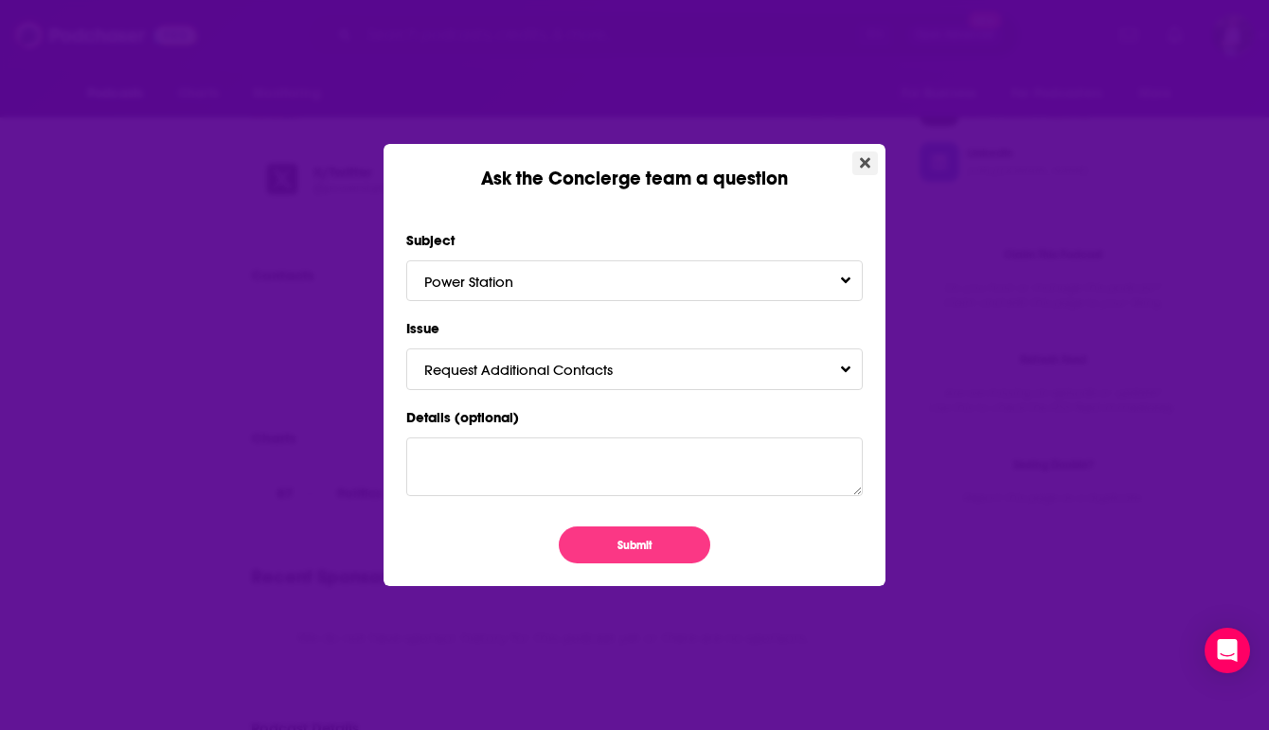 The width and height of the screenshot is (1269, 730). I want to click on button: Request Additional ContactsToggle Pronoun Dropdown, so click(634, 368).